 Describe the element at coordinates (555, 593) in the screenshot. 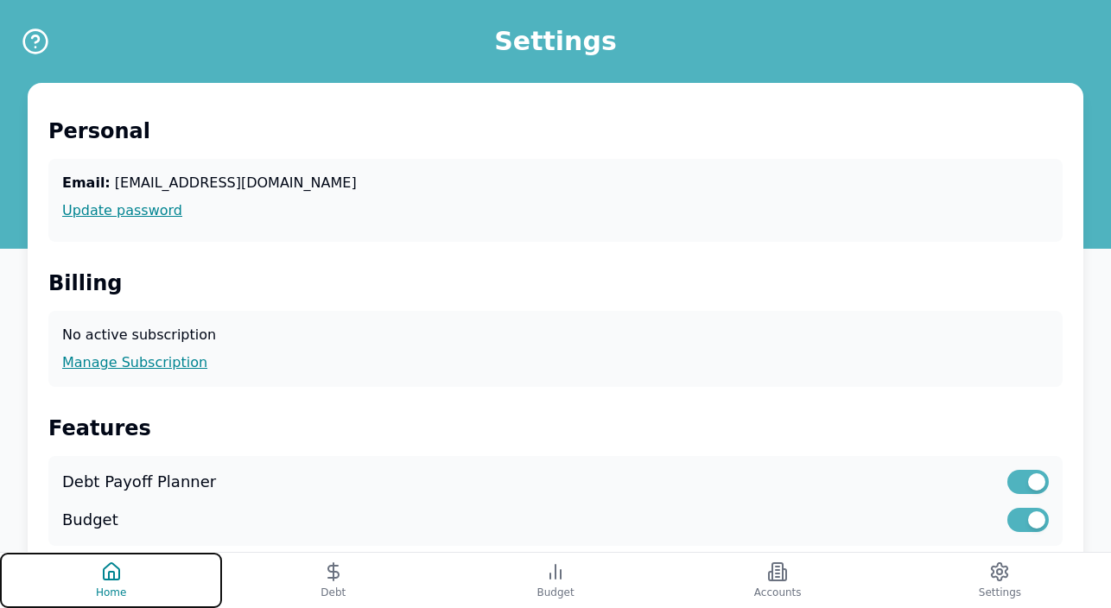

I see `span: Budget` at that location.